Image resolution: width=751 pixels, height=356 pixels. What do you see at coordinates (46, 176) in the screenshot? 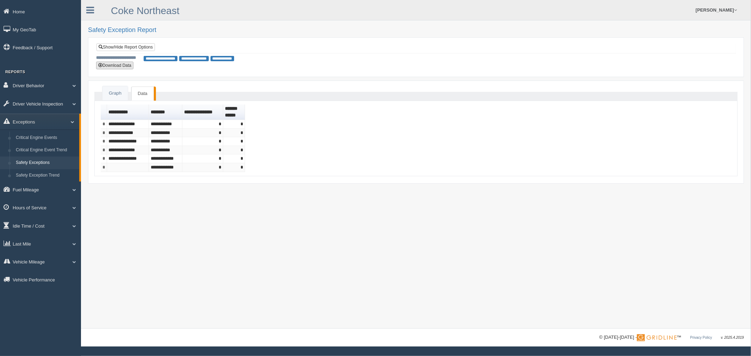
I see `a: Safety Exception Trend` at bounding box center [46, 176].